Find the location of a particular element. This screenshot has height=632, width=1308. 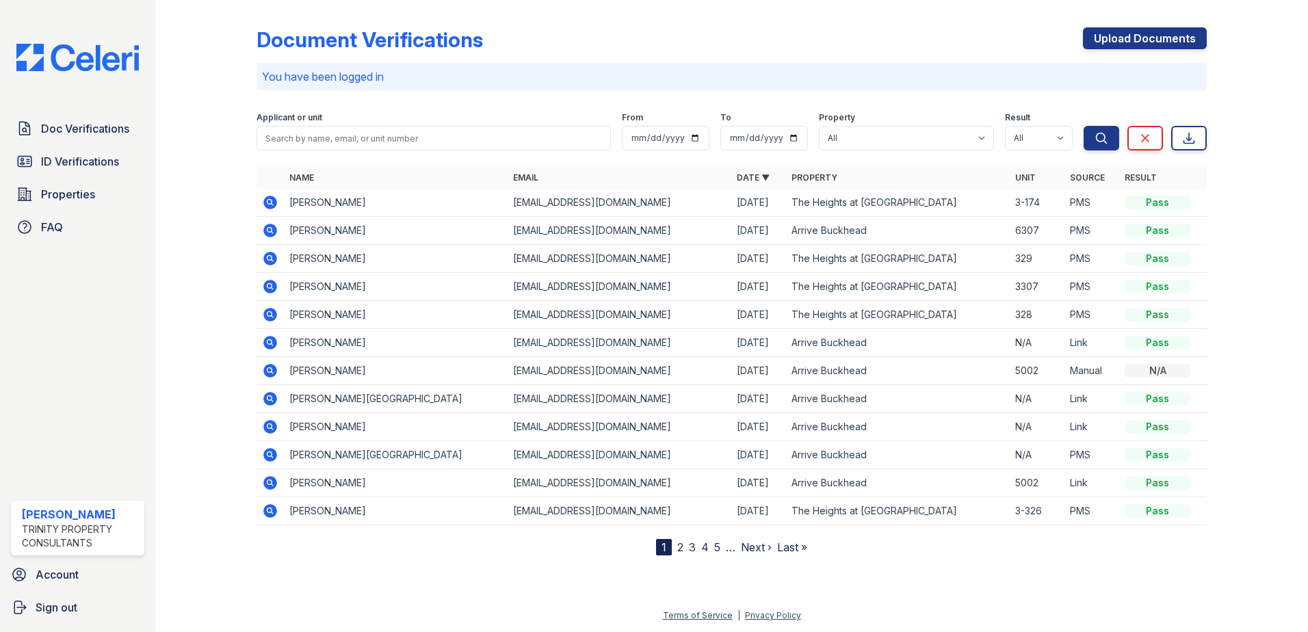

div: 1 is located at coordinates (664, 547).